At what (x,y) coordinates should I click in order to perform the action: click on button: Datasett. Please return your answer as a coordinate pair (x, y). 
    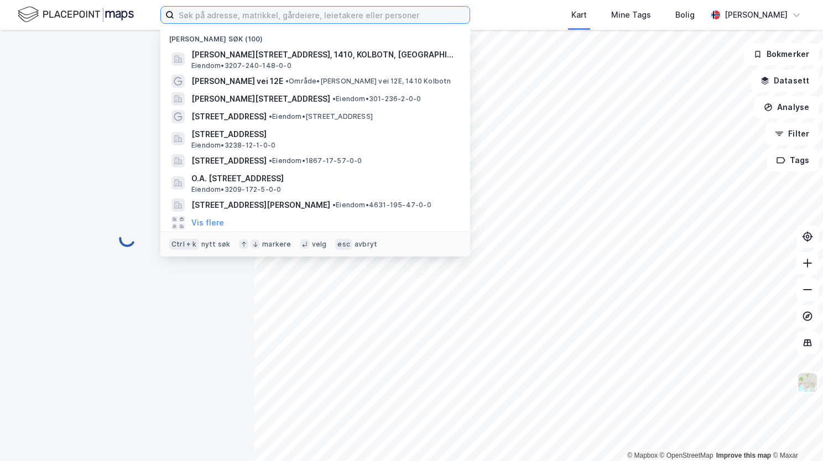
    Looking at the image, I should click on (784, 81).